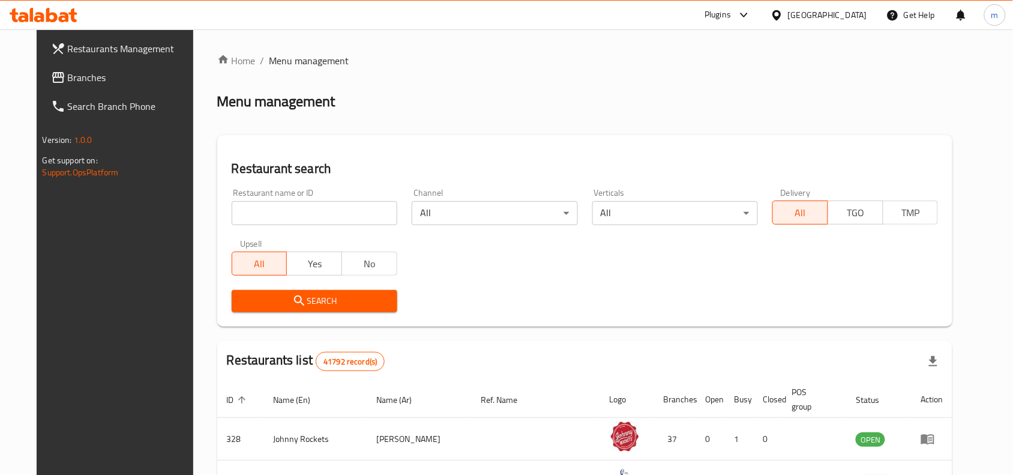 This screenshot has height=475, width=1013. Describe the element at coordinates (739, 399) in the screenshot. I see `th: Busy` at that location.